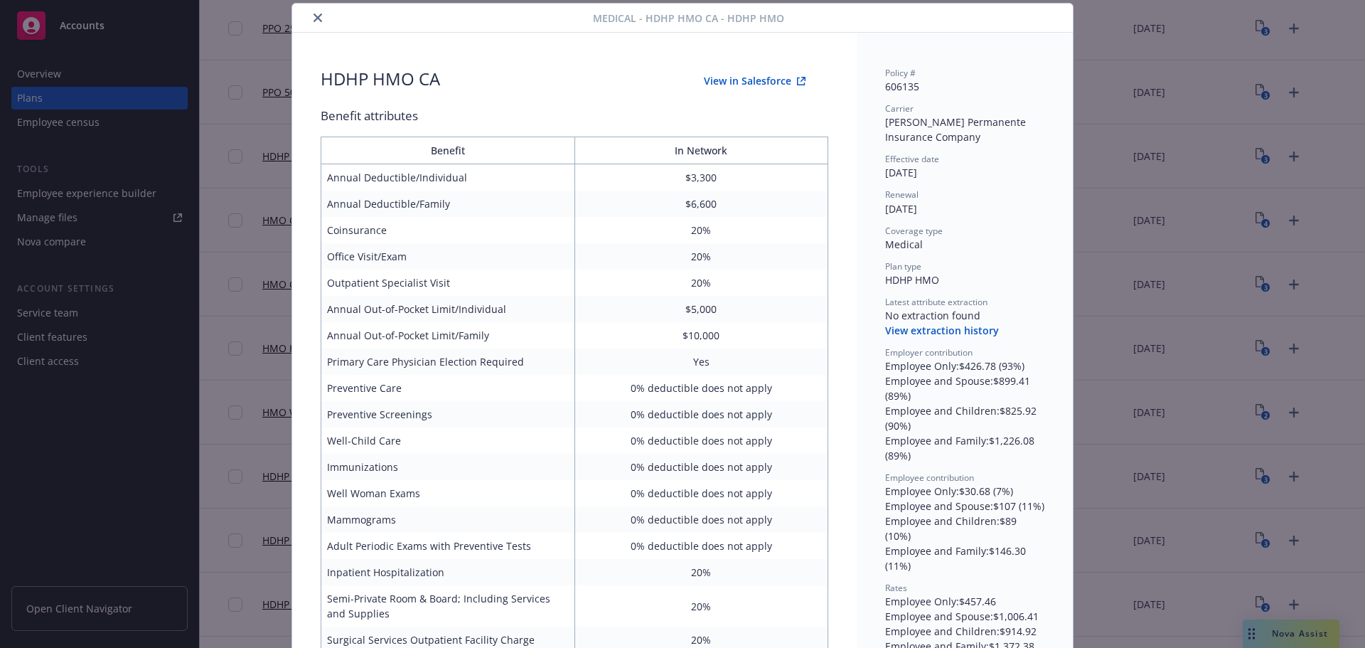  Describe the element at coordinates (914, 230) in the screenshot. I see `span: Coverage type` at that location.